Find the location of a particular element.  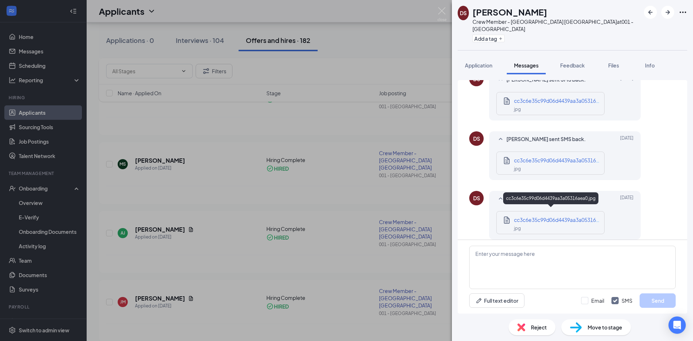

svg: Pen is located at coordinates (479, 301).